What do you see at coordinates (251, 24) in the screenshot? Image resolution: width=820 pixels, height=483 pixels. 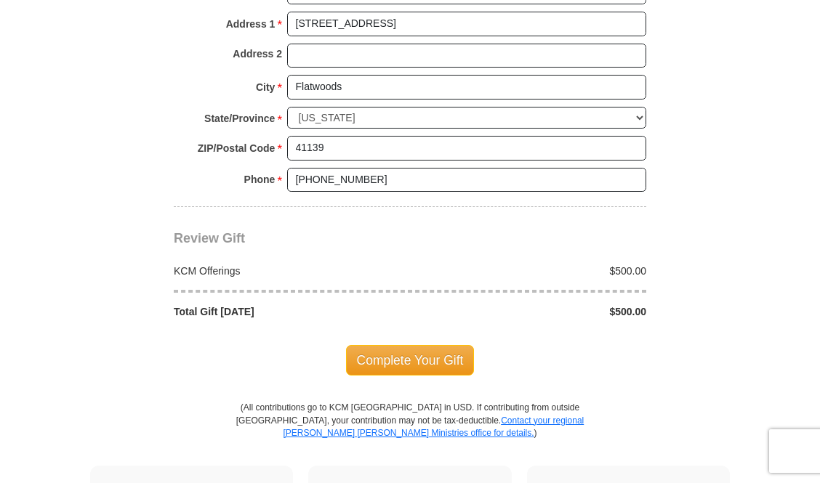 I see `strong: Address 1` at bounding box center [251, 24].